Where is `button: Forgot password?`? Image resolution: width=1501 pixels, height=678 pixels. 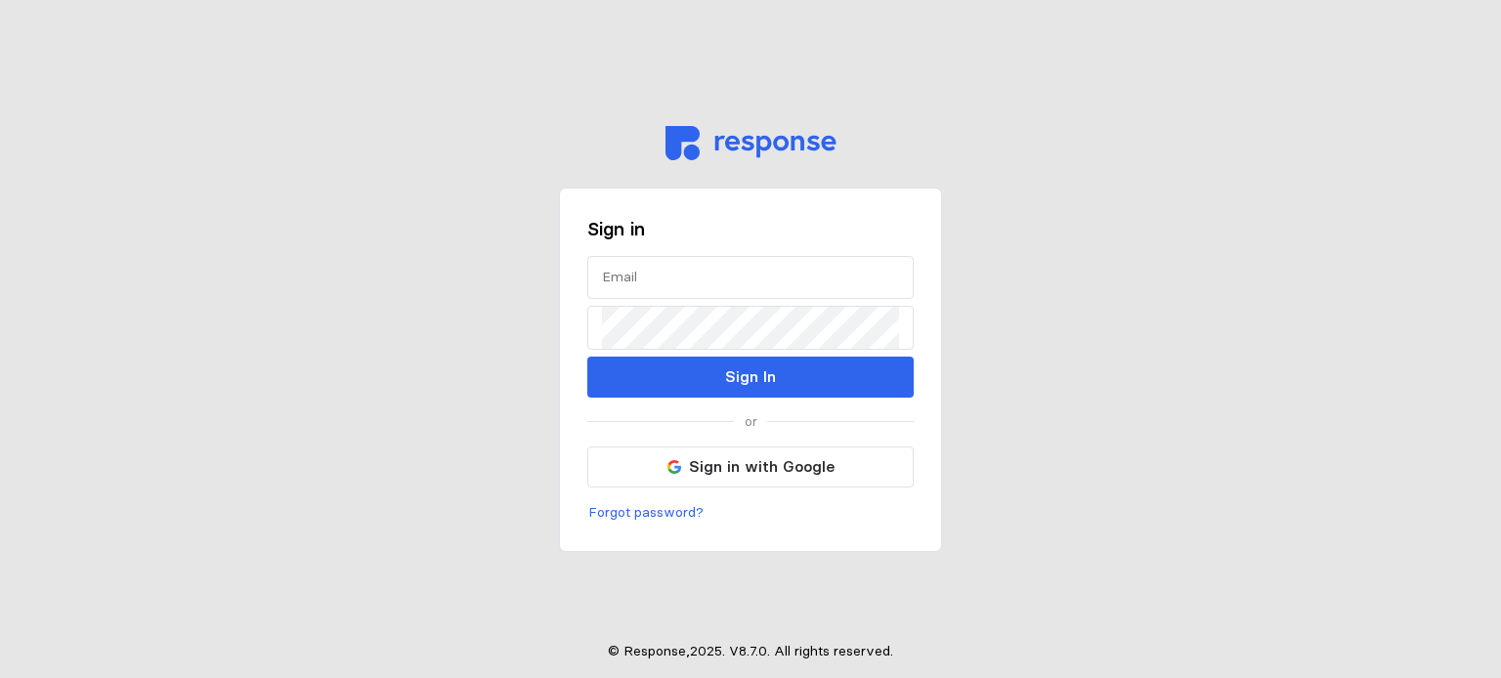 button: Forgot password? is located at coordinates (646, 513).